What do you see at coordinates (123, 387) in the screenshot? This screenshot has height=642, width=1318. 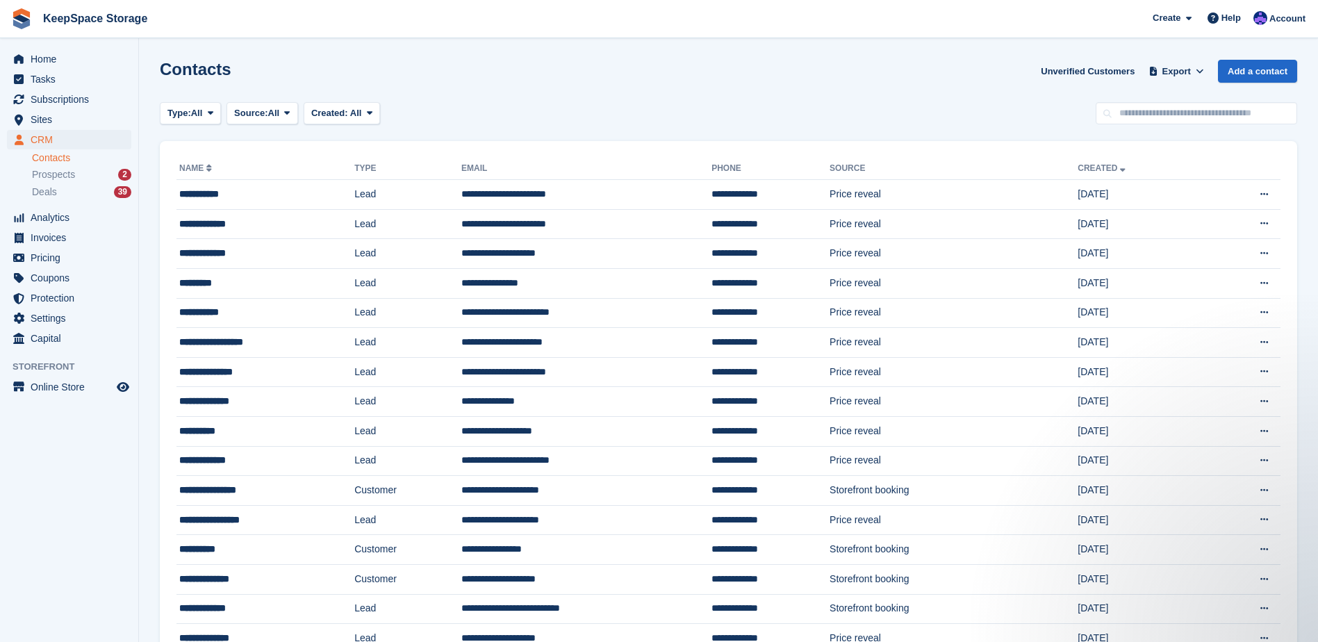 I see `a: Preview store` at bounding box center [123, 387].